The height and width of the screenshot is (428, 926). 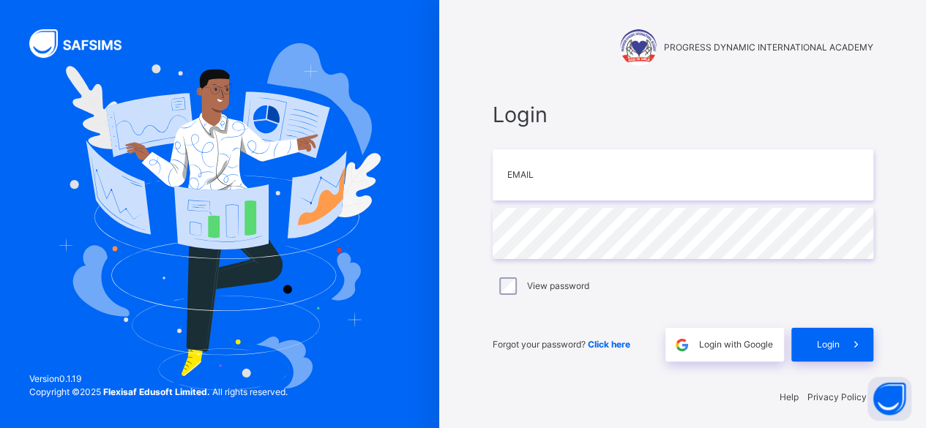 I want to click on a: Privacy Policy, so click(x=836, y=397).